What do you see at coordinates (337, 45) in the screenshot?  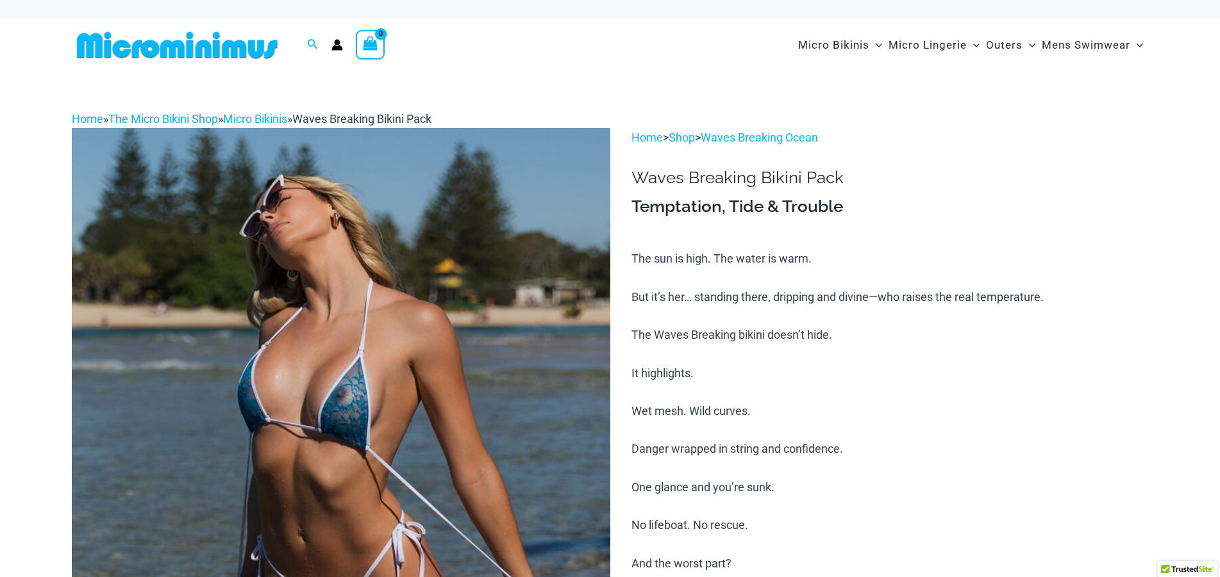 I see `a: Account icon link` at bounding box center [337, 45].